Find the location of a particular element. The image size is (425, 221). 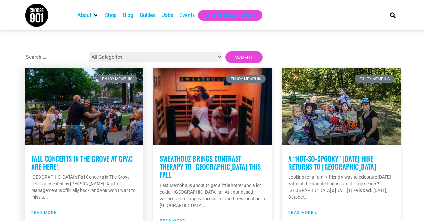

a: Shop is located at coordinates (111, 15).